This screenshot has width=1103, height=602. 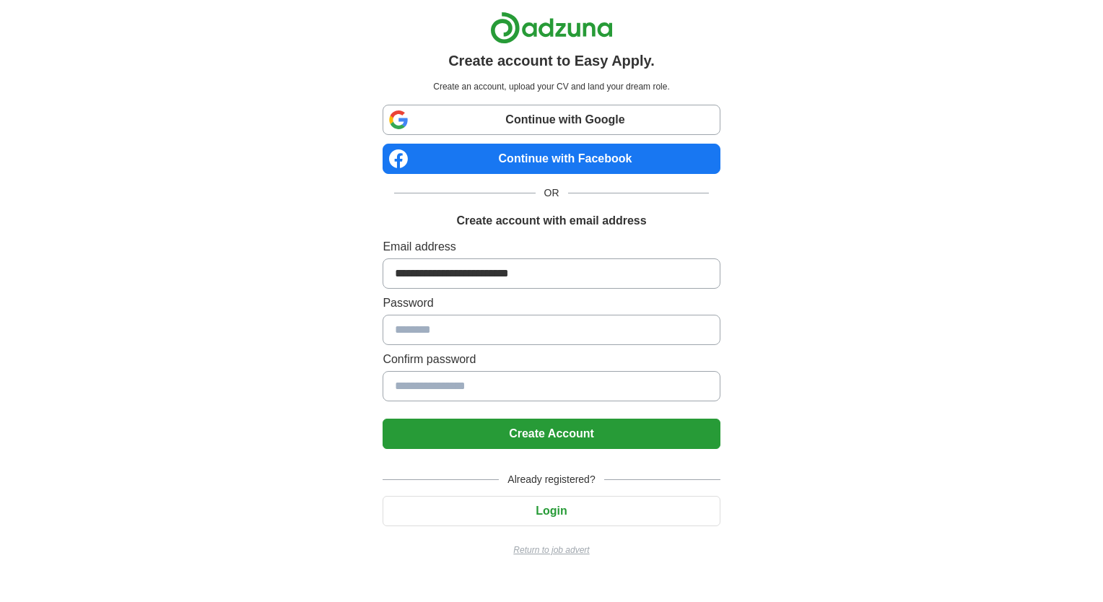 I want to click on a: Continue with Facebook, so click(x=551, y=159).